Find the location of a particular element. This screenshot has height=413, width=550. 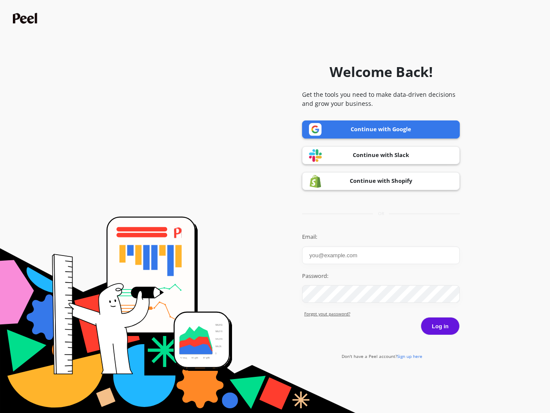

a: Continue with Shopify is located at coordinates (381, 181).